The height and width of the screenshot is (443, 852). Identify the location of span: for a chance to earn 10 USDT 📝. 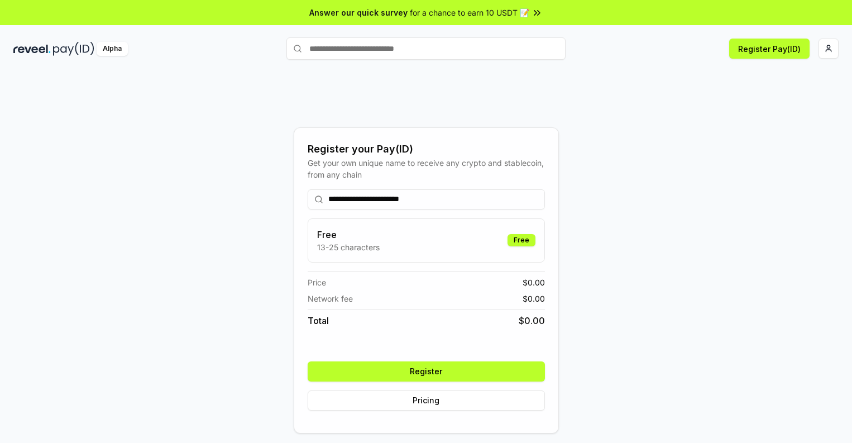
(469, 12).